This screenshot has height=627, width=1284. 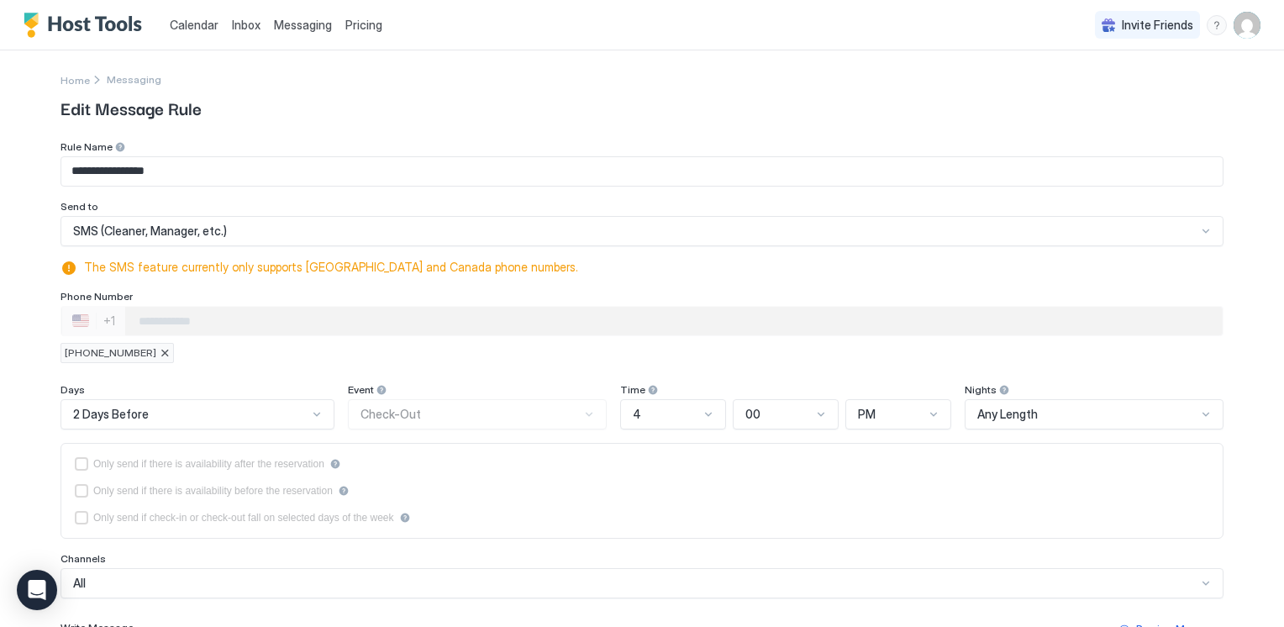 What do you see at coordinates (1157, 25) in the screenshot?
I see `span: Invite Friends` at bounding box center [1157, 25].